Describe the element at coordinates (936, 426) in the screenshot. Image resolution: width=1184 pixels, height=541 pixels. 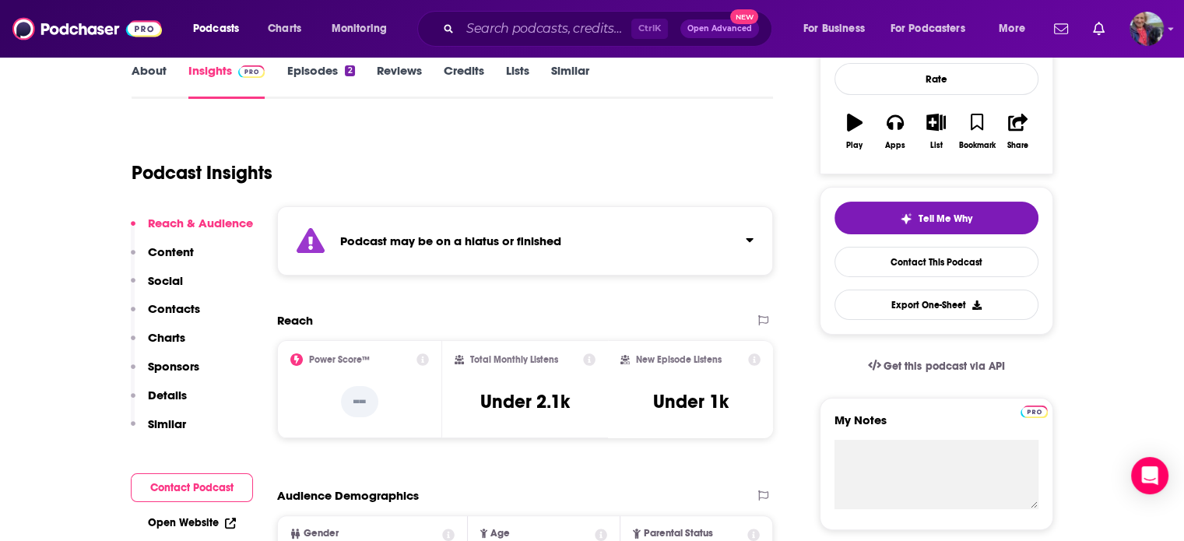
I see `label: My Notes` at that location.